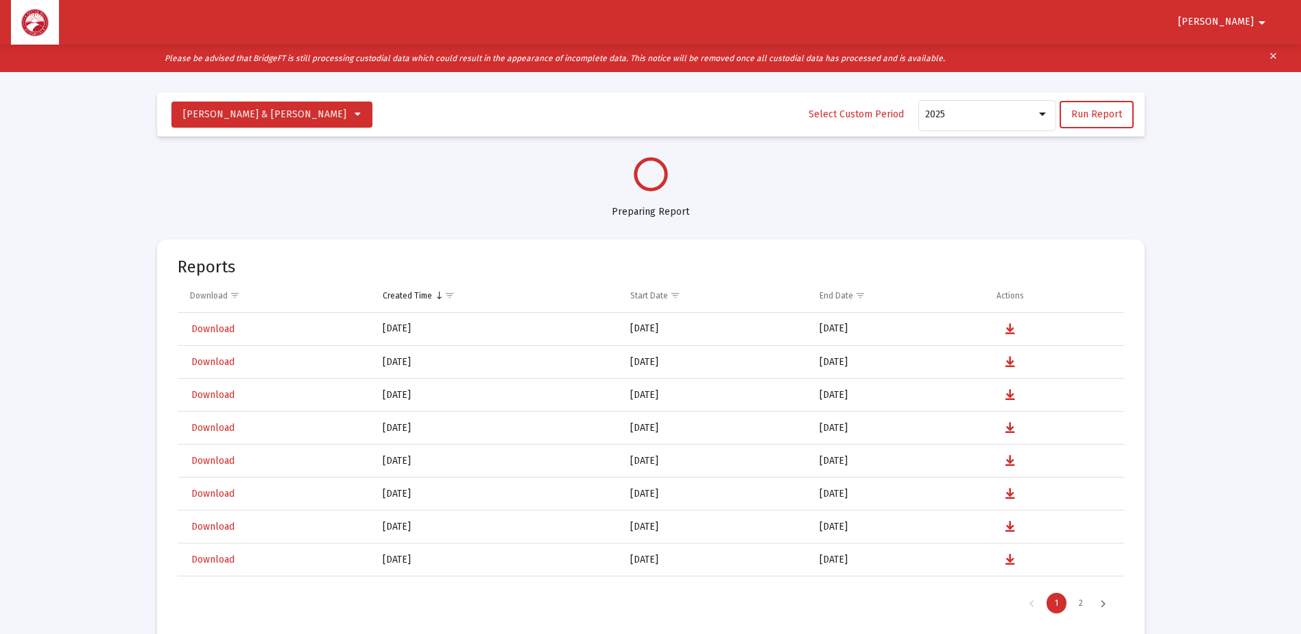  I want to click on span: 2025, so click(935, 114).